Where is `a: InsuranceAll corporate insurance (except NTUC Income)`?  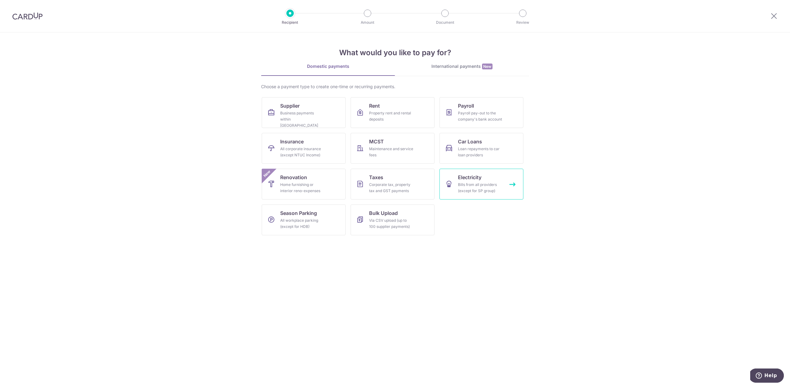 a: InsuranceAll corporate insurance (except NTUC Income) is located at coordinates (304, 148).